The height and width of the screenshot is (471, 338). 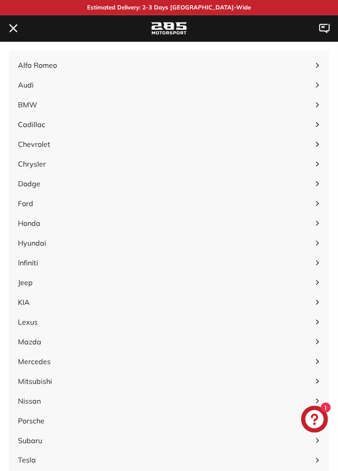 What do you see at coordinates (169, 302) in the screenshot?
I see `button: KIA` at bounding box center [169, 302].